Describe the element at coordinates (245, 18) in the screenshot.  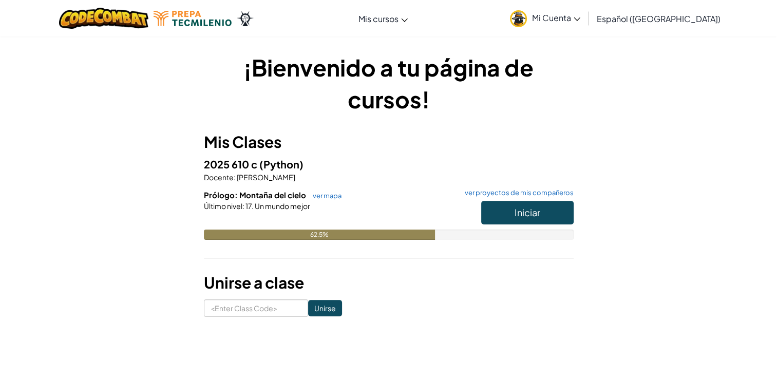
I see `img: Ozaria` at that location.